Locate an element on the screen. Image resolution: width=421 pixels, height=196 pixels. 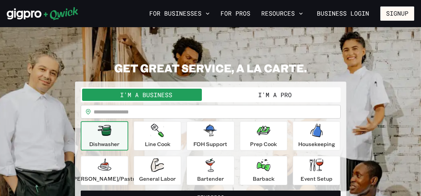
button: Barback is located at coordinates (264, 170).